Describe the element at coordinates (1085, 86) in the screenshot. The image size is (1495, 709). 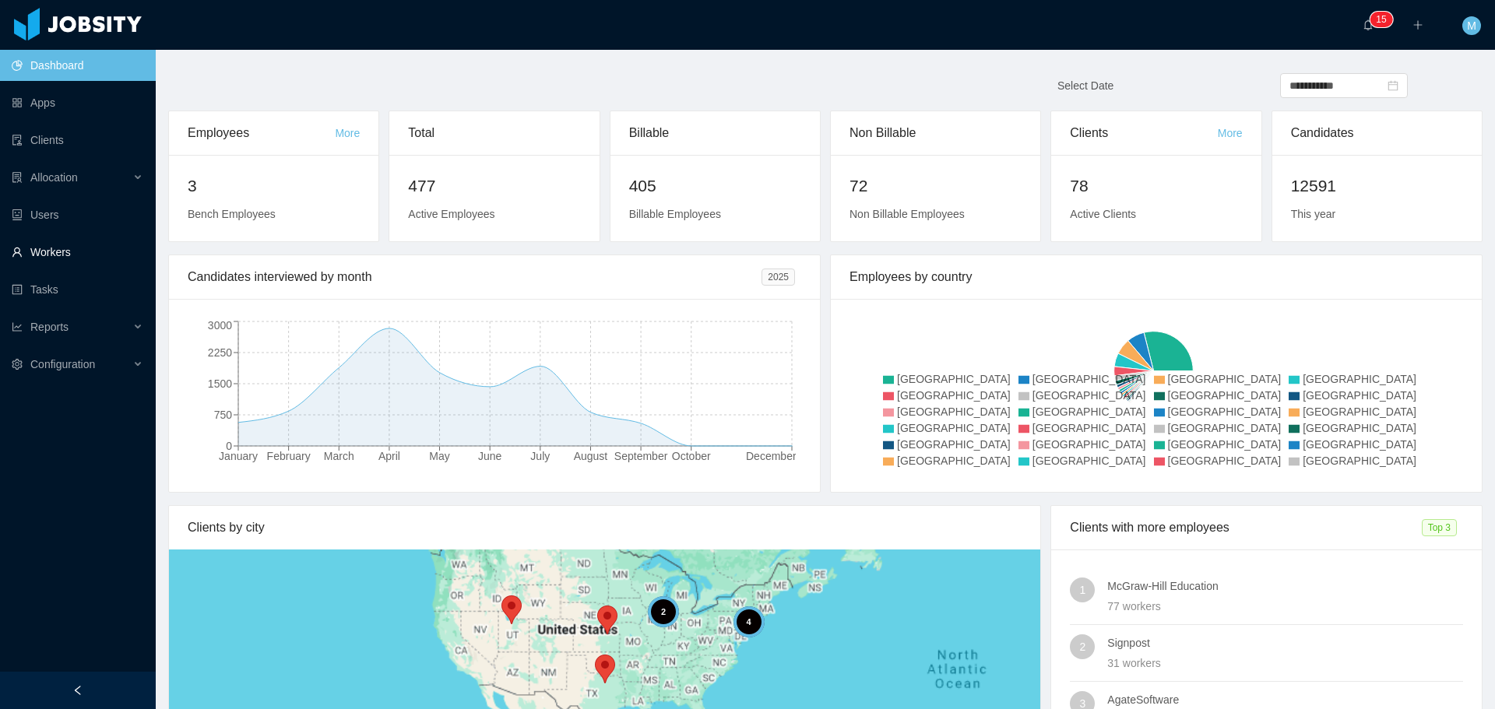
I see `span: Select Date` at that location.